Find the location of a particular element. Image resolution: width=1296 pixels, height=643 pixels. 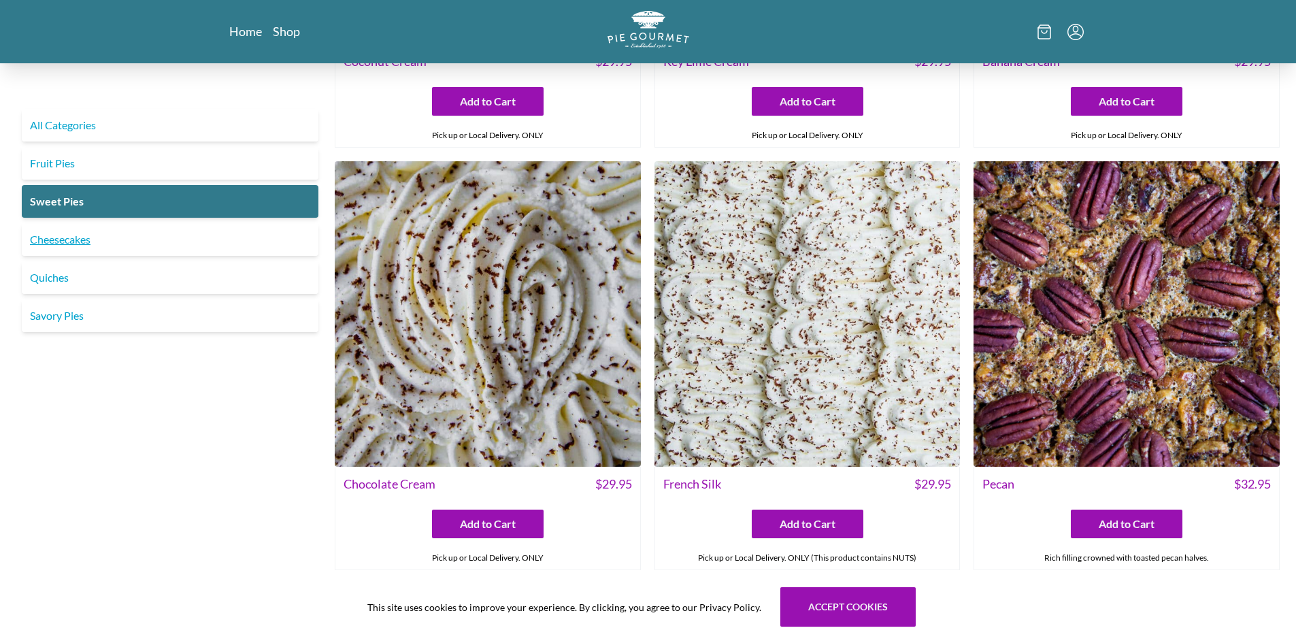

a: Shop is located at coordinates (286, 31).